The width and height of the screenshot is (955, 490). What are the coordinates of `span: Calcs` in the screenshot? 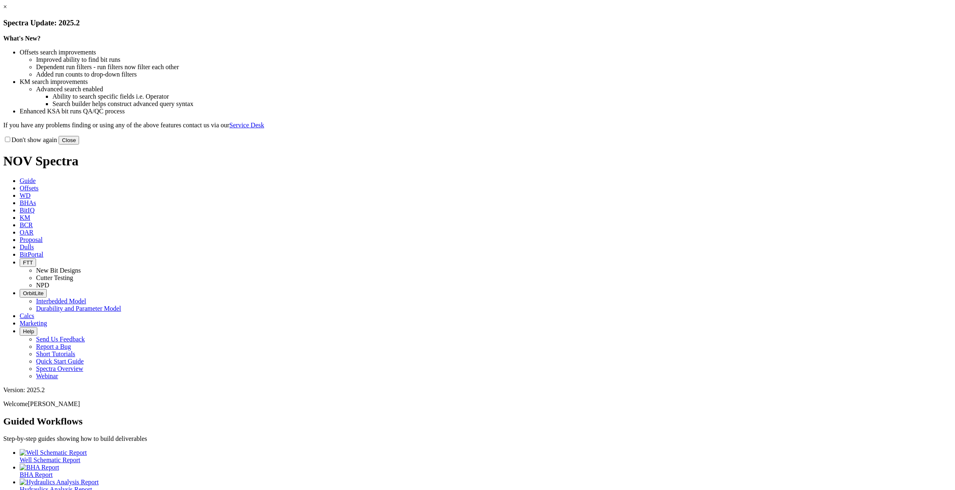 It's located at (27, 316).